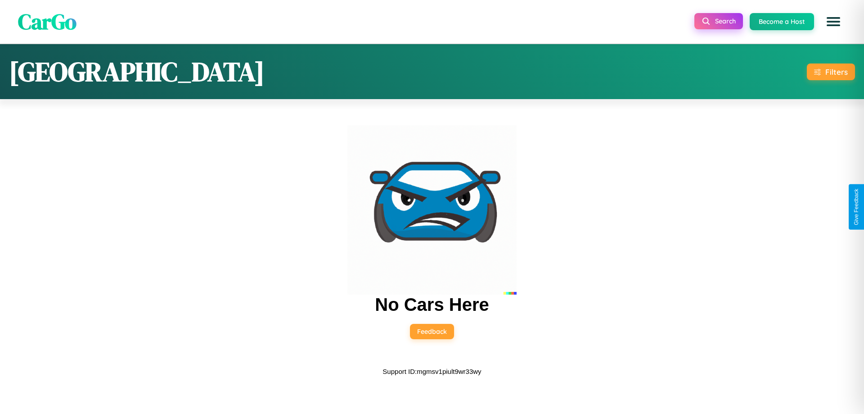 The width and height of the screenshot is (864, 414). I want to click on div: Give Feedback, so click(856, 207).